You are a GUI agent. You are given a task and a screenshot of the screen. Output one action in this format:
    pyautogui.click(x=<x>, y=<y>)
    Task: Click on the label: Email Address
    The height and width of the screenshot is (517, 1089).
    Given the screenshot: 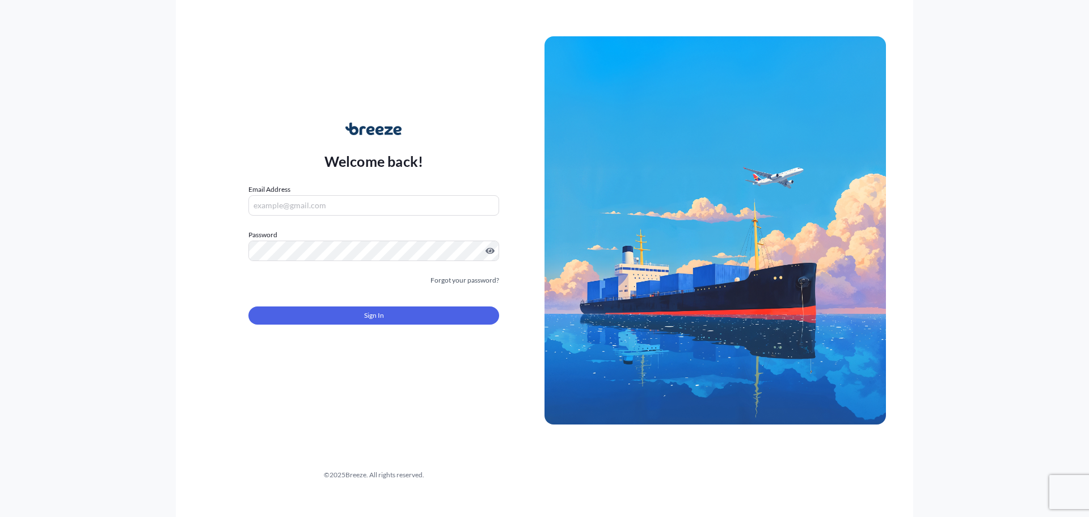 What is the action you would take?
    pyautogui.click(x=269, y=189)
    